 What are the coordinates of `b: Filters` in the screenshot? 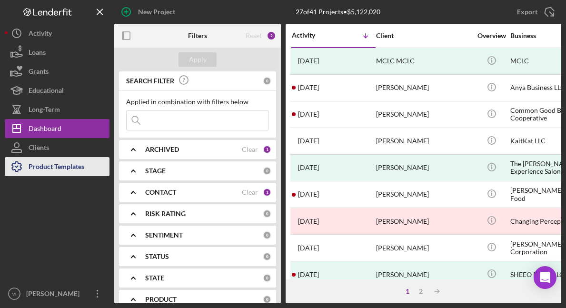 It's located at (198, 36).